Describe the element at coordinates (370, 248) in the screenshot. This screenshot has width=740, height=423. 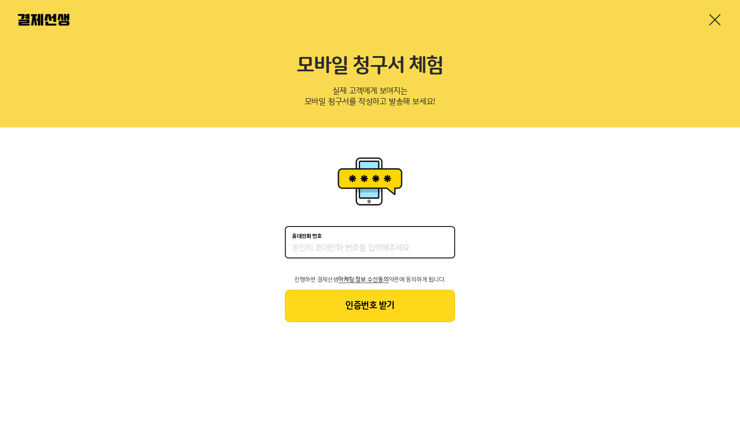
I see `input: 휴대전화 번호` at that location.